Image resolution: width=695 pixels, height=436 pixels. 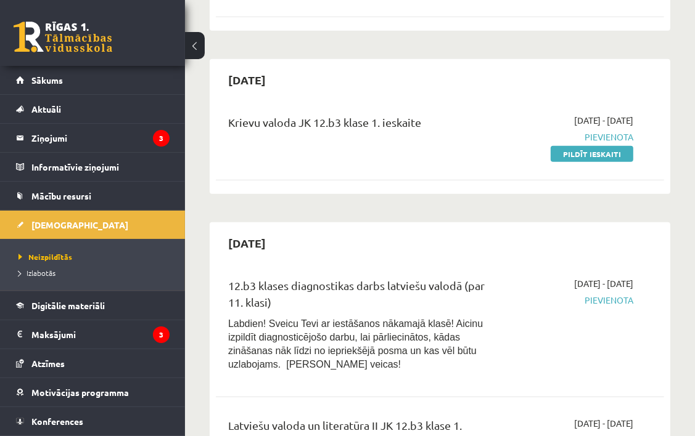 I want to click on a: Rīgas 1. Tālmācības vidusskola, so click(x=63, y=37).